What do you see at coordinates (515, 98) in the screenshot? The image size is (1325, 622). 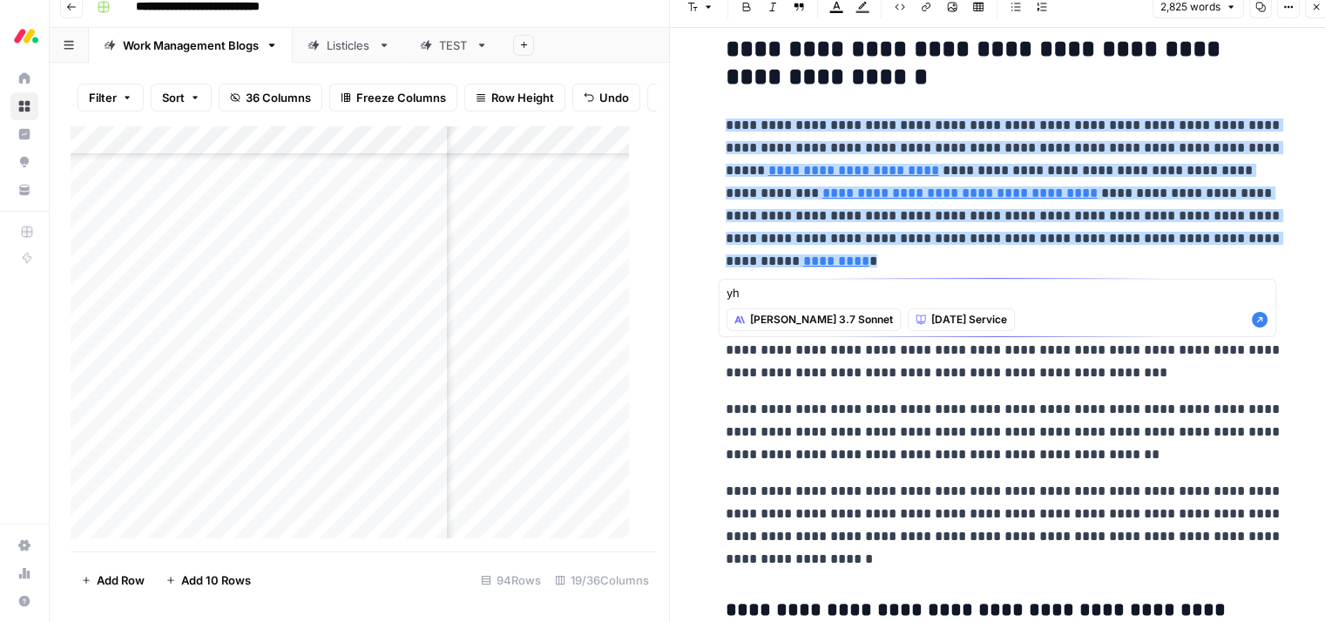 I see `button: Row Height` at bounding box center [515, 98].